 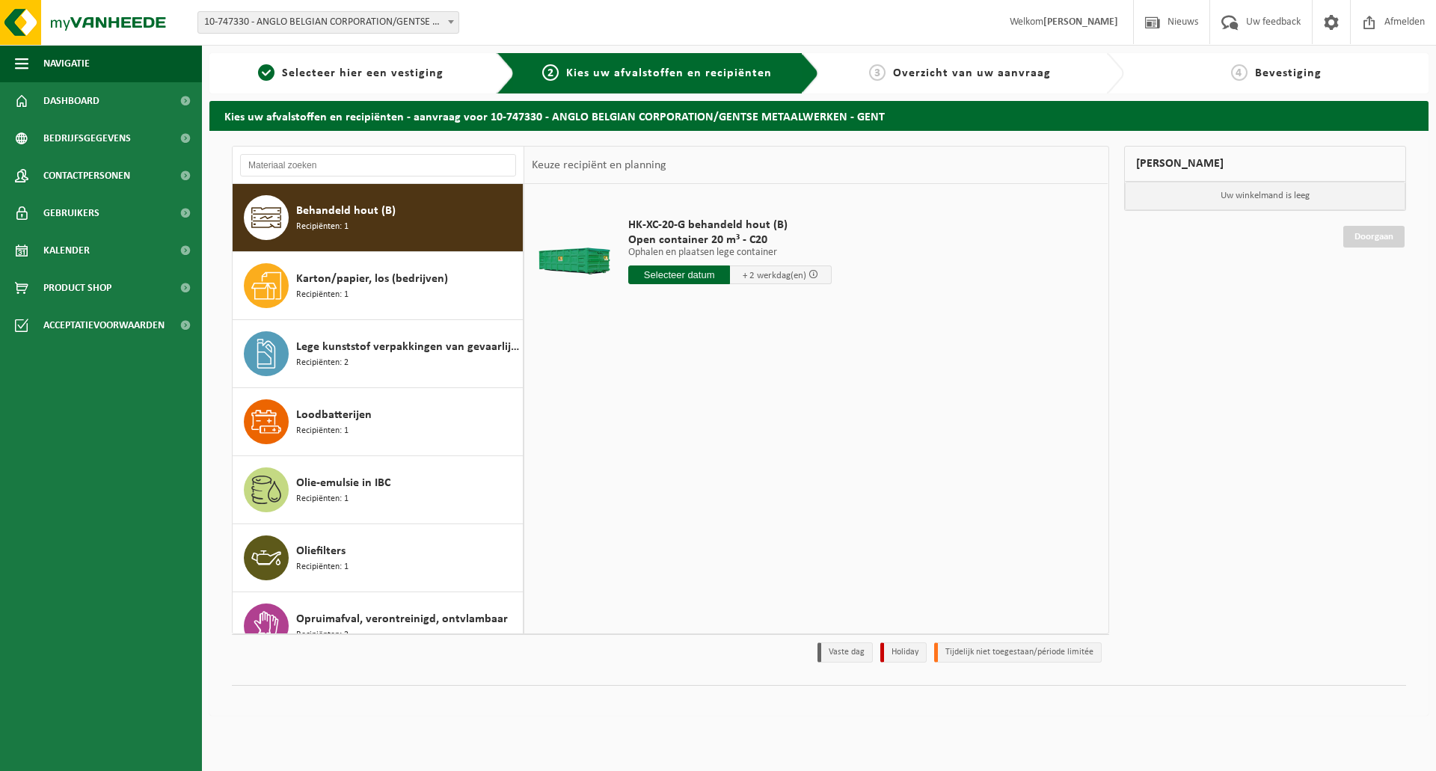 I want to click on span: Kies uw afvalstoffen en recipiënten, so click(x=669, y=73).